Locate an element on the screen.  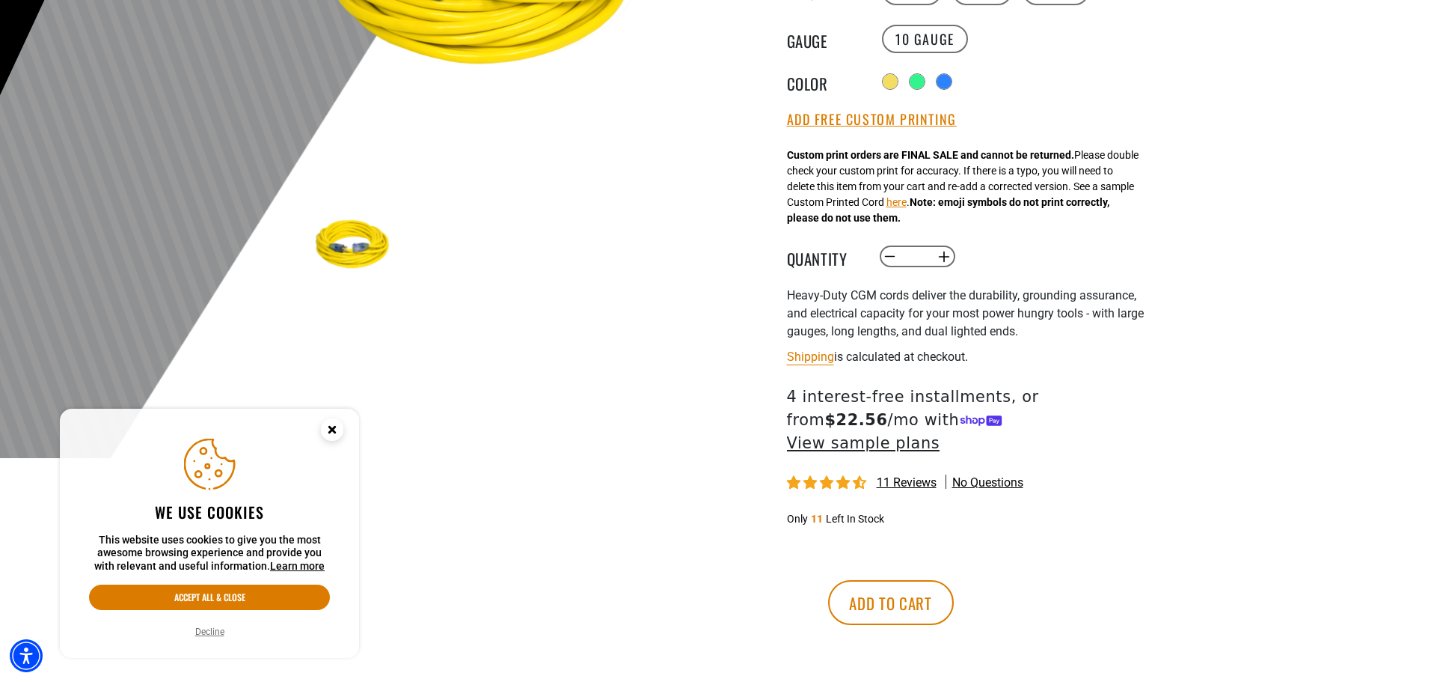
p: This website uses cookies to give you the most awesome browsing experience and provide you with r... is located at coordinates (210, 553).